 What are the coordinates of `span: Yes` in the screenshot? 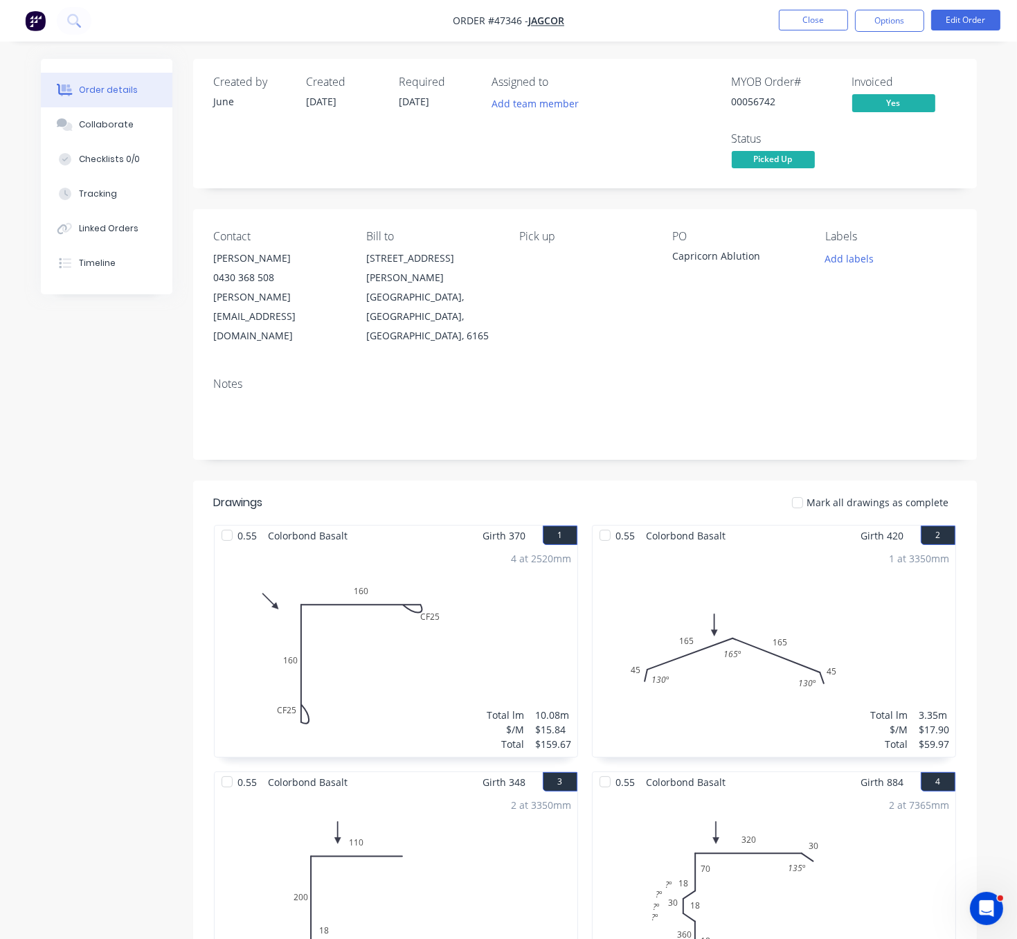 It's located at (894, 102).